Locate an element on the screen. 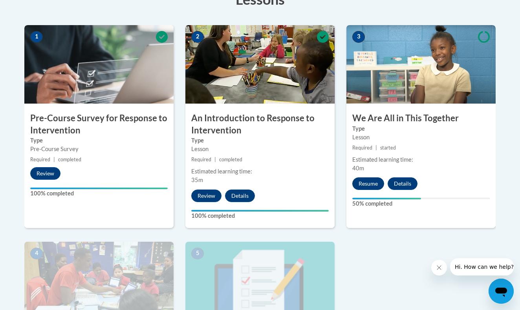  span: 1 is located at coordinates (37, 37).